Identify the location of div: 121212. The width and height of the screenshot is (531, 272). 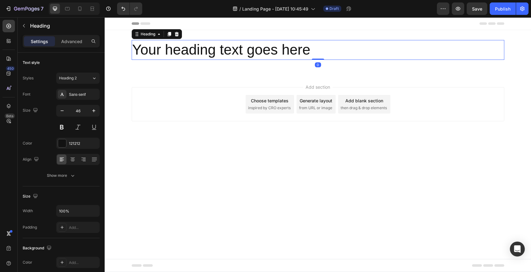
(84, 144).